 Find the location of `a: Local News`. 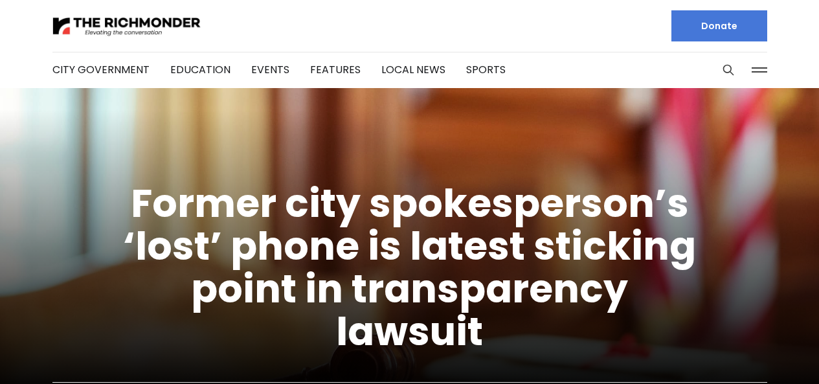

a: Local News is located at coordinates (413, 69).